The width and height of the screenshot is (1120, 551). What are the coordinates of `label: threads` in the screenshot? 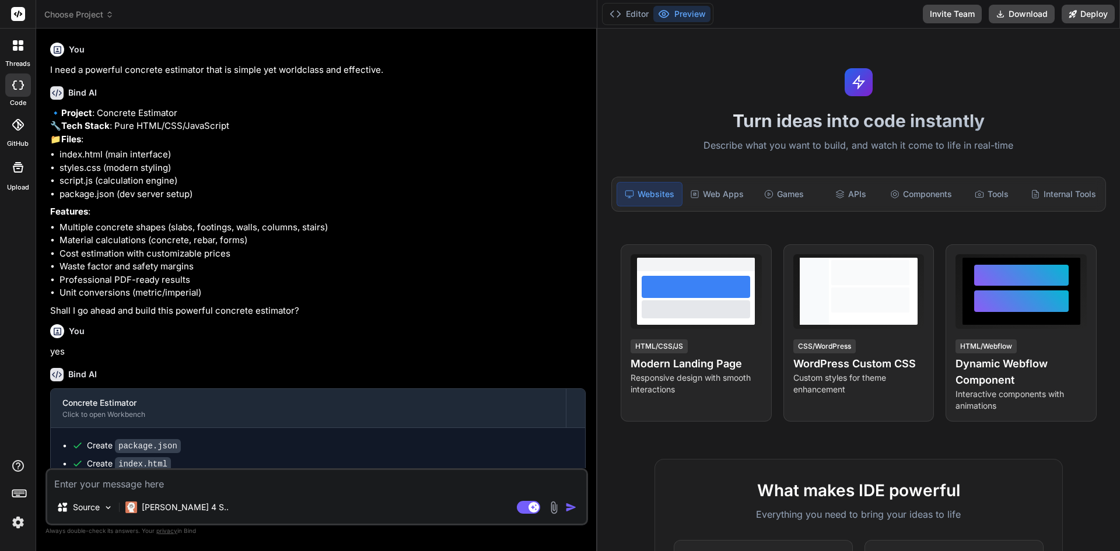 It's located at (18, 64).